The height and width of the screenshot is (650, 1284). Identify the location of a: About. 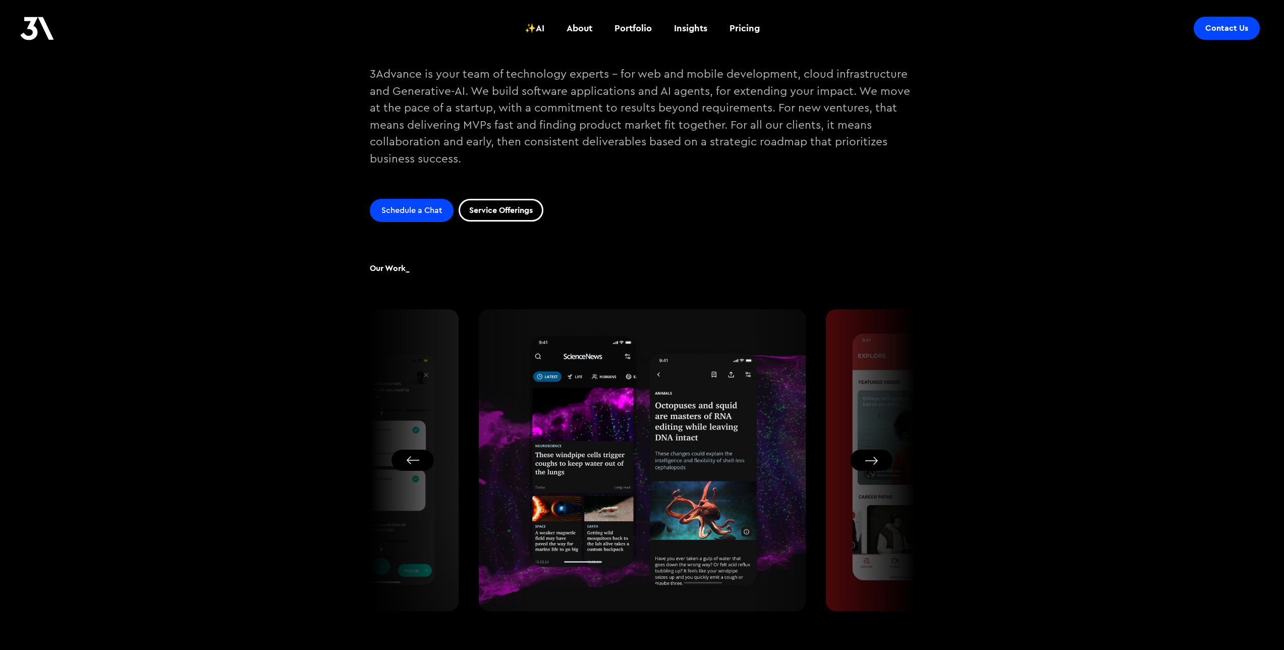
(579, 28).